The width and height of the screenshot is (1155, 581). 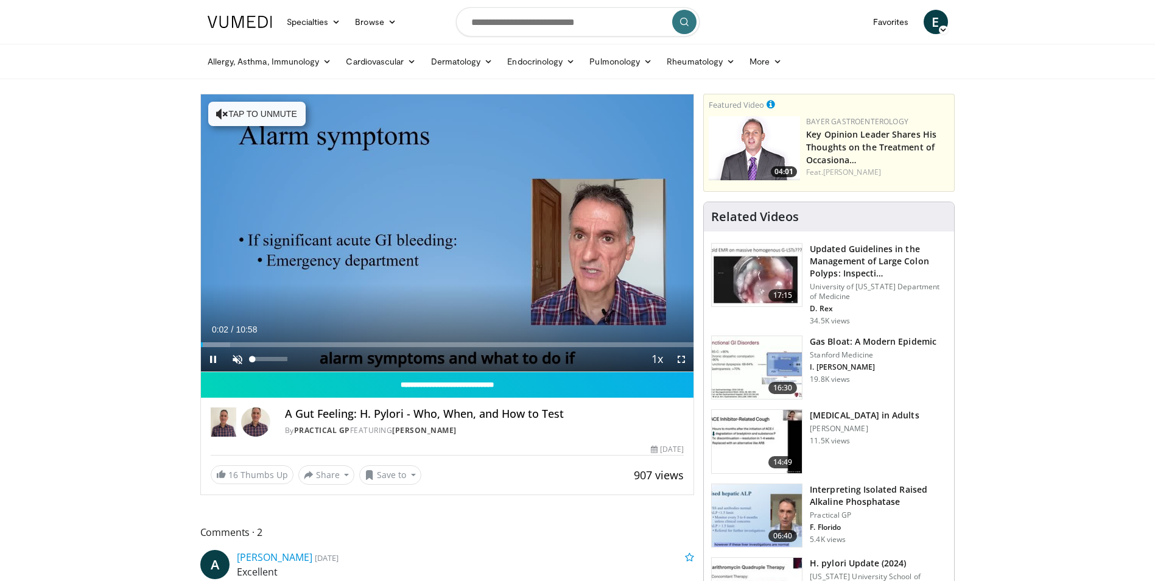 What do you see at coordinates (376, 22) in the screenshot?
I see `a: Browse` at bounding box center [376, 22].